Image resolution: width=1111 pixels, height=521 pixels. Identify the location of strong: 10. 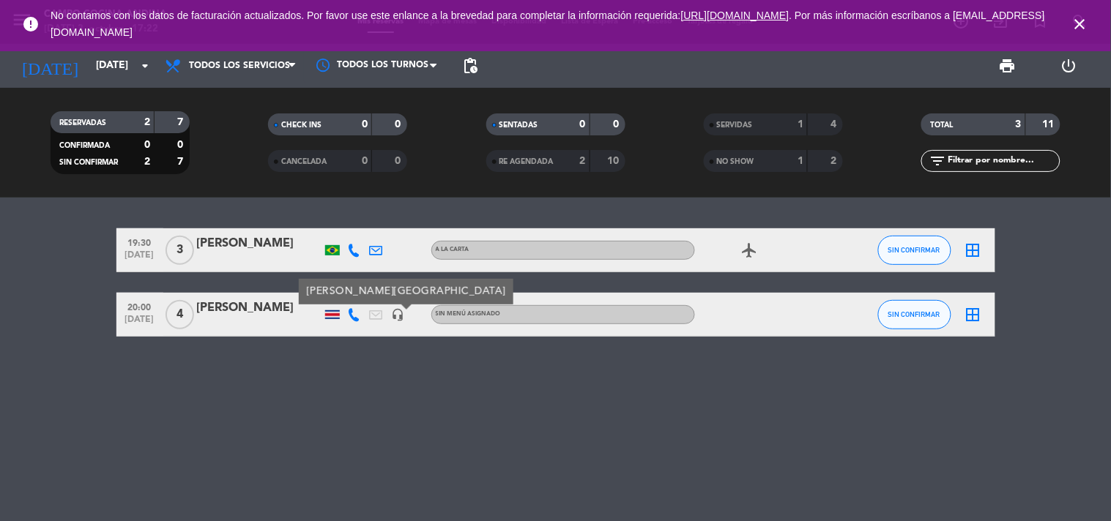
(614, 161).